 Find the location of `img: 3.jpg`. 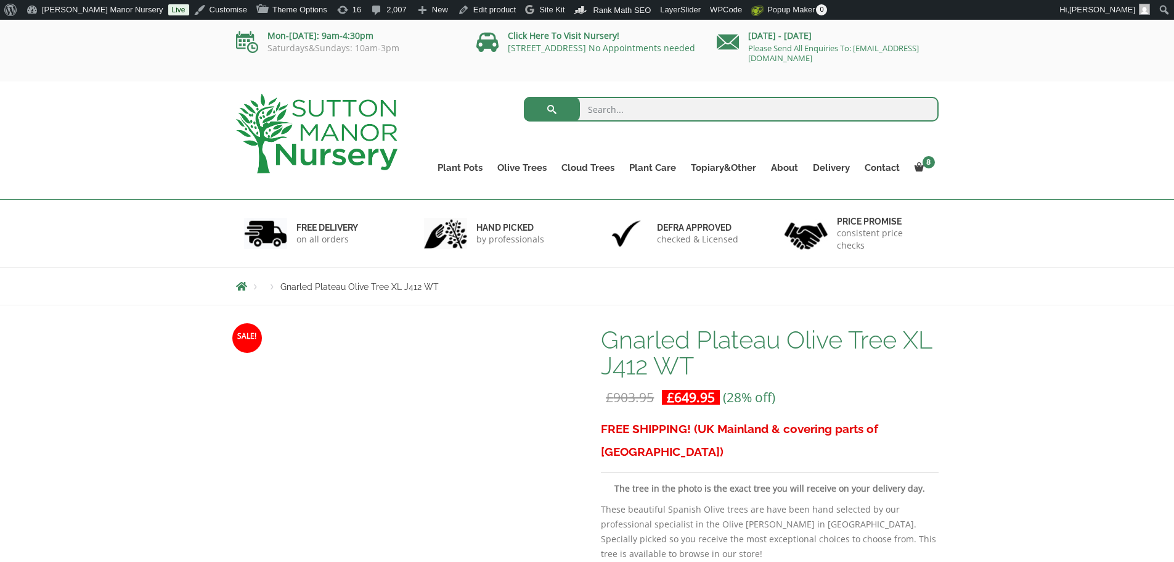

img: 3.jpg is located at coordinates (626, 233).